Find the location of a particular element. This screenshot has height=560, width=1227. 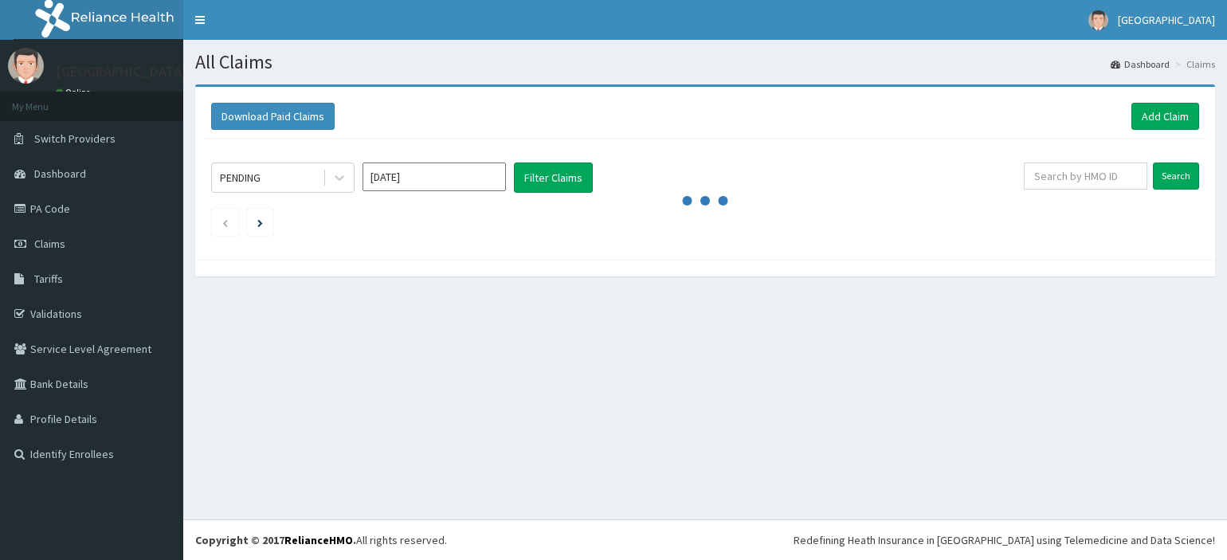

a: Add Claim is located at coordinates (1165, 116).